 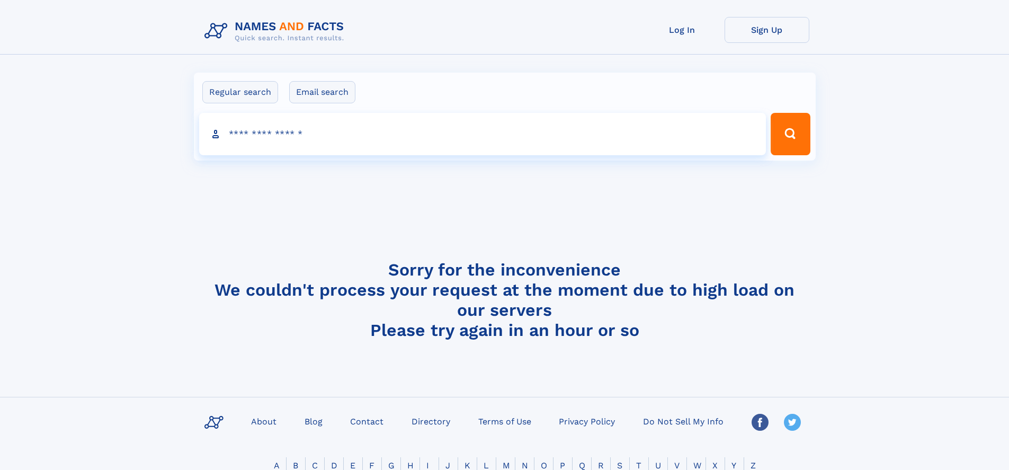 What do you see at coordinates (790, 134) in the screenshot?
I see `button: Search Button` at bounding box center [790, 134].